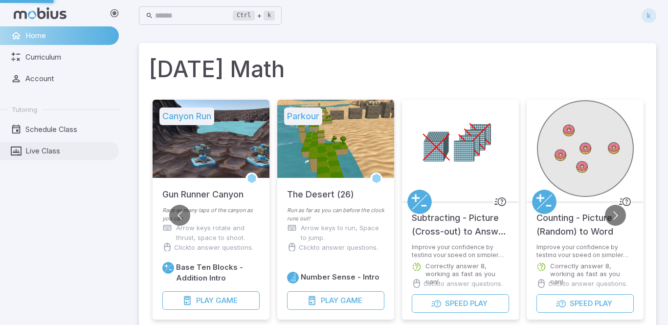 Image resolution: width=668 pixels, height=325 pixels. I want to click on span: Schedule Class, so click(68, 130).